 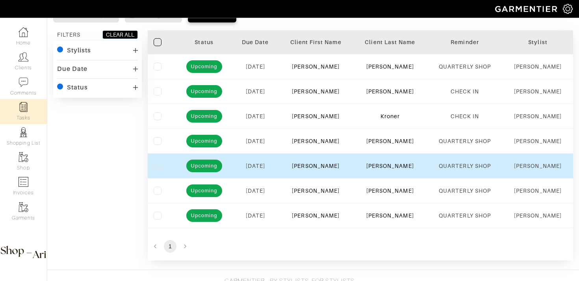 What do you see at coordinates (120, 35) in the screenshot?
I see `div: CLEAR ALL` at bounding box center [120, 35].